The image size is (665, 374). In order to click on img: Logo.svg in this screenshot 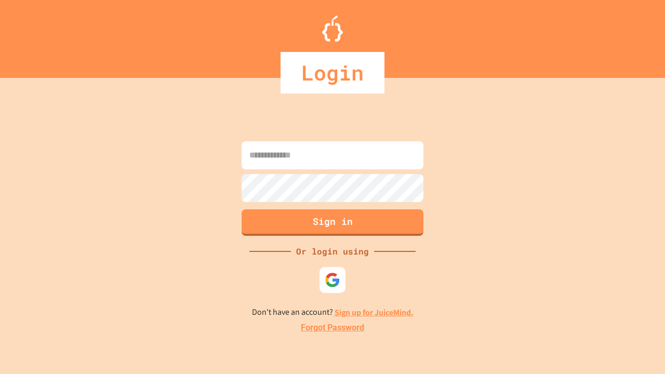, I will do `click(333, 29)`.